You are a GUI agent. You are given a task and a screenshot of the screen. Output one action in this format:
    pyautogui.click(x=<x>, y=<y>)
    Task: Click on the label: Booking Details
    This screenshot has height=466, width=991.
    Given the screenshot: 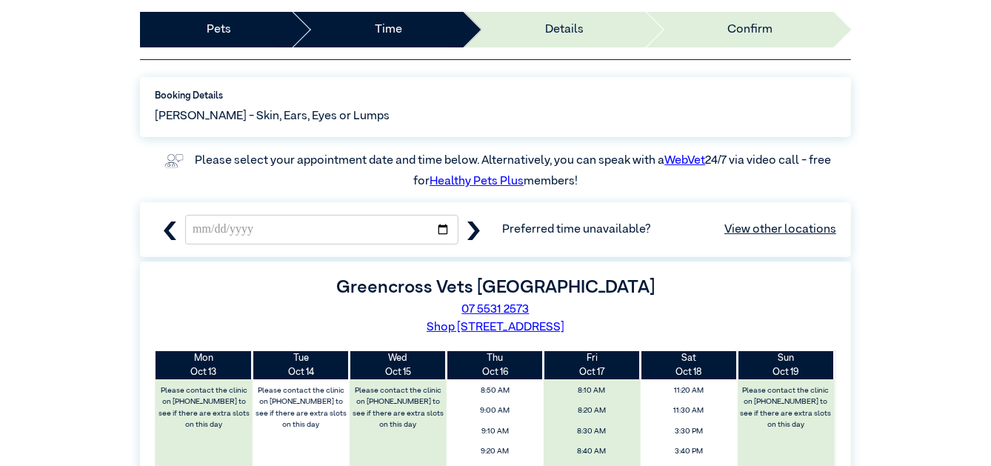 What is the action you would take?
    pyautogui.click(x=495, y=96)
    